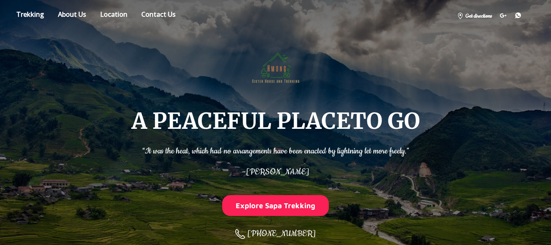 The image size is (551, 245). I want to click on a: Contact us, so click(158, 16).